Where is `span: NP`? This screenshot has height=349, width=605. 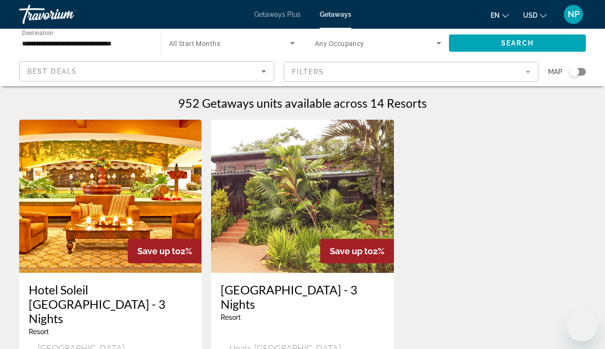
span: NP is located at coordinates (573, 14).